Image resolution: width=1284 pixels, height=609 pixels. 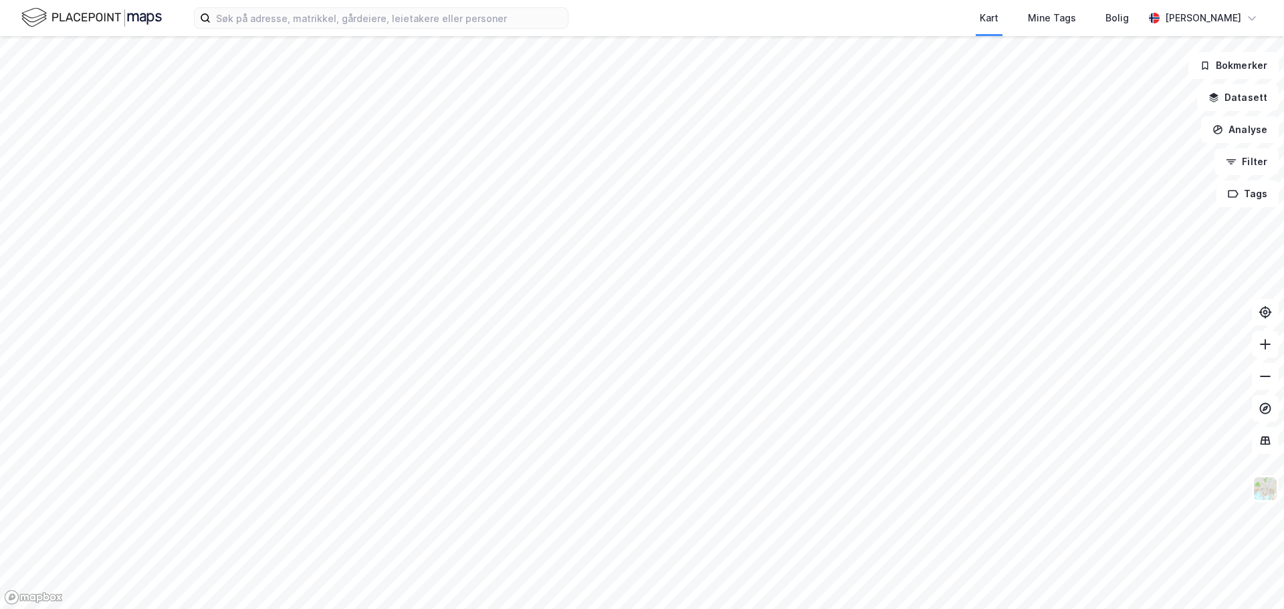 I want to click on div: Chat Widget, so click(x=1250, y=577).